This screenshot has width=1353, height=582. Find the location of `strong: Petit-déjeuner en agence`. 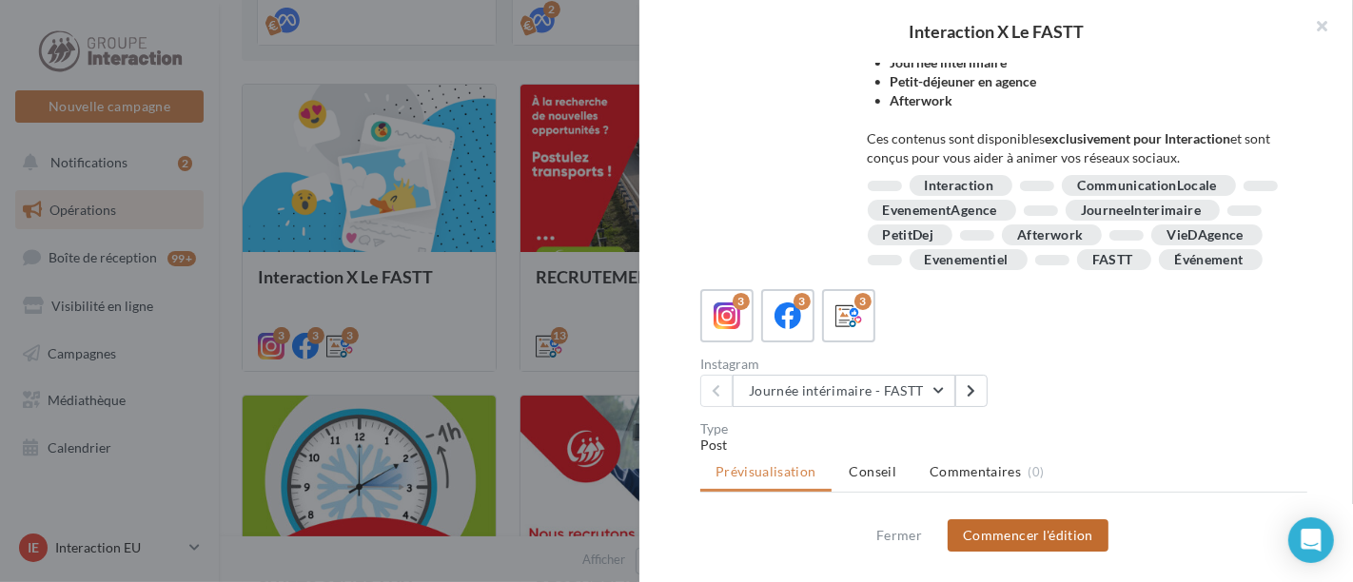

strong: Petit-déjeuner en agence is located at coordinates (964, 81).